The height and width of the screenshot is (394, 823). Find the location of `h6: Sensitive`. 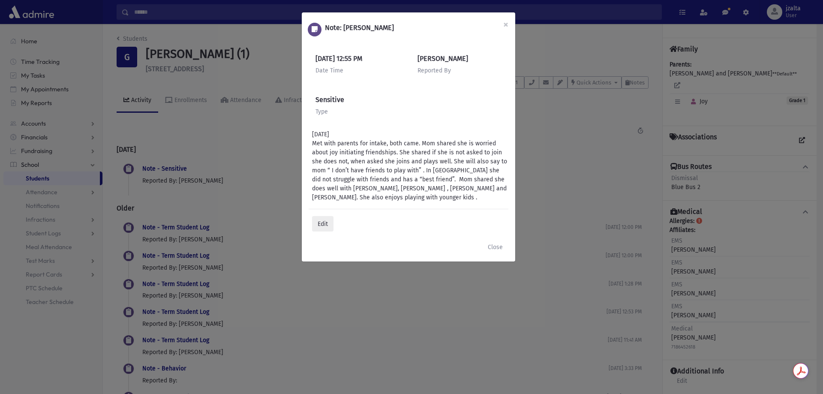

h6: Sensitive is located at coordinates (409, 99).